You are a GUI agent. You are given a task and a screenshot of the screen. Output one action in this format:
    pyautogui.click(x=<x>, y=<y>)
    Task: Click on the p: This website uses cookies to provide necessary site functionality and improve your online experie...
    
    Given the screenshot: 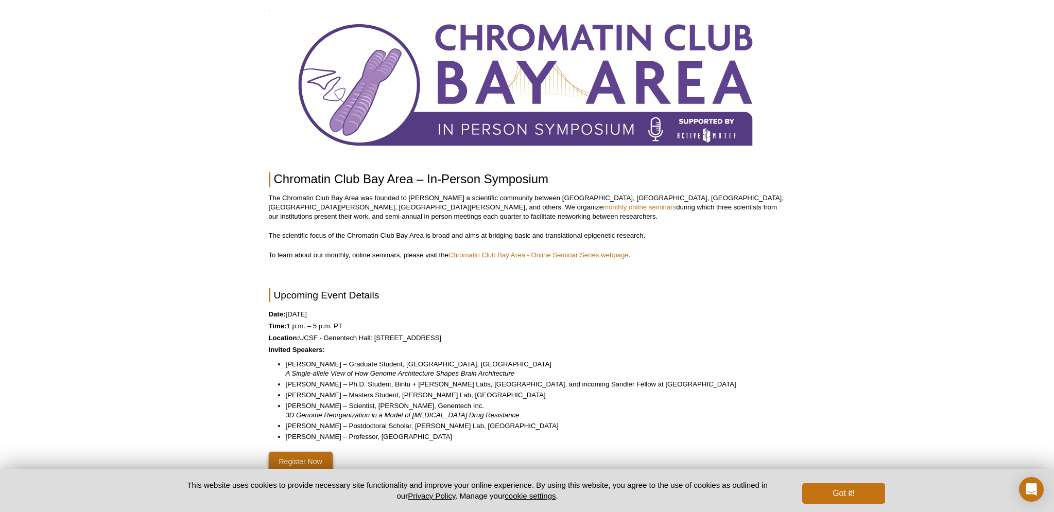 What is the action you would take?
    pyautogui.click(x=477, y=491)
    